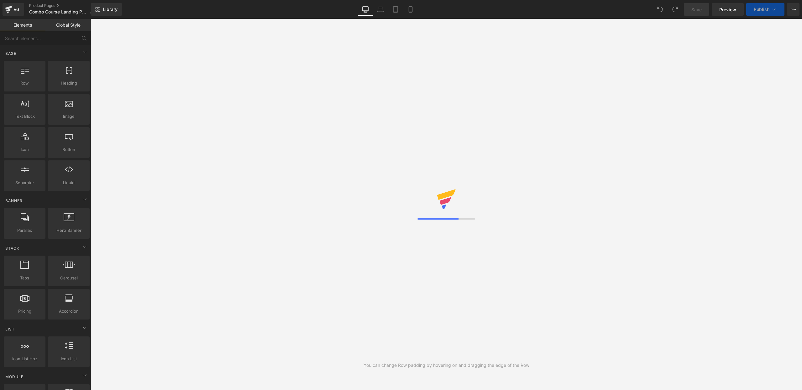 Image resolution: width=802 pixels, height=390 pixels. What do you see at coordinates (13, 9) in the screenshot?
I see `a: v6` at bounding box center [13, 9].